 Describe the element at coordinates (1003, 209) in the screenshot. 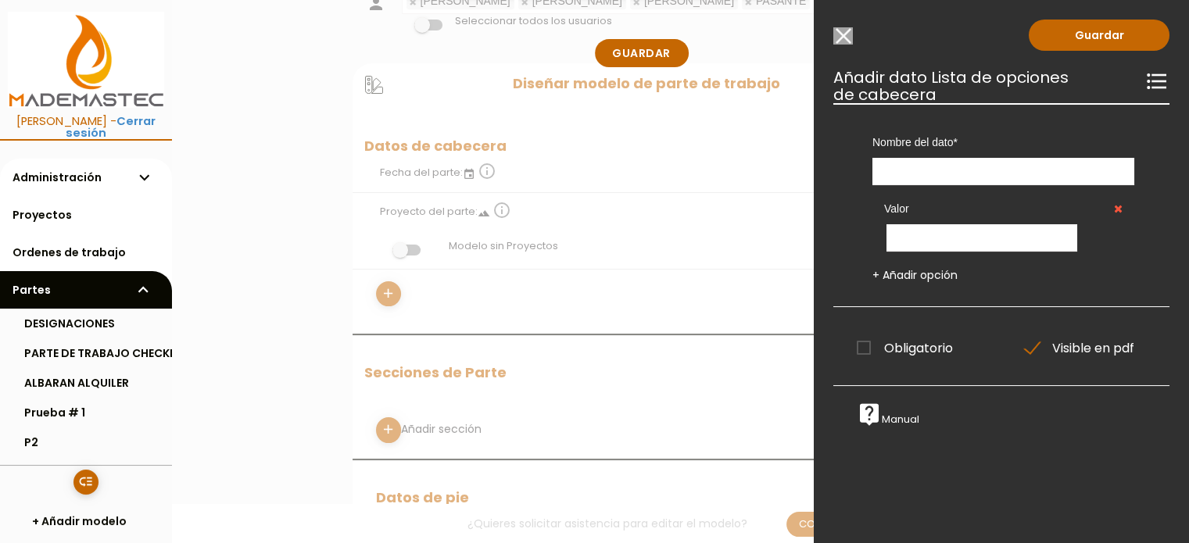

I see `label: Valor` at that location.